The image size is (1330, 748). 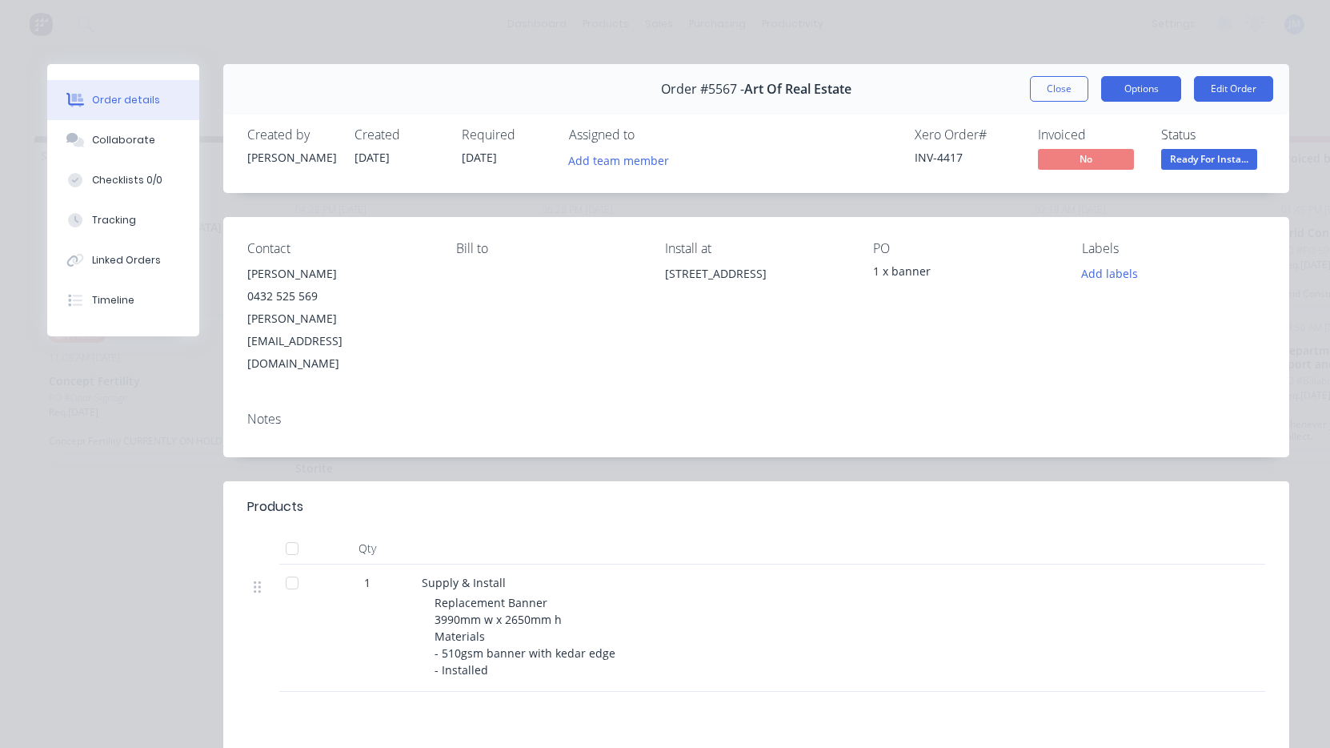 I want to click on span: 1, so click(x=367, y=582).